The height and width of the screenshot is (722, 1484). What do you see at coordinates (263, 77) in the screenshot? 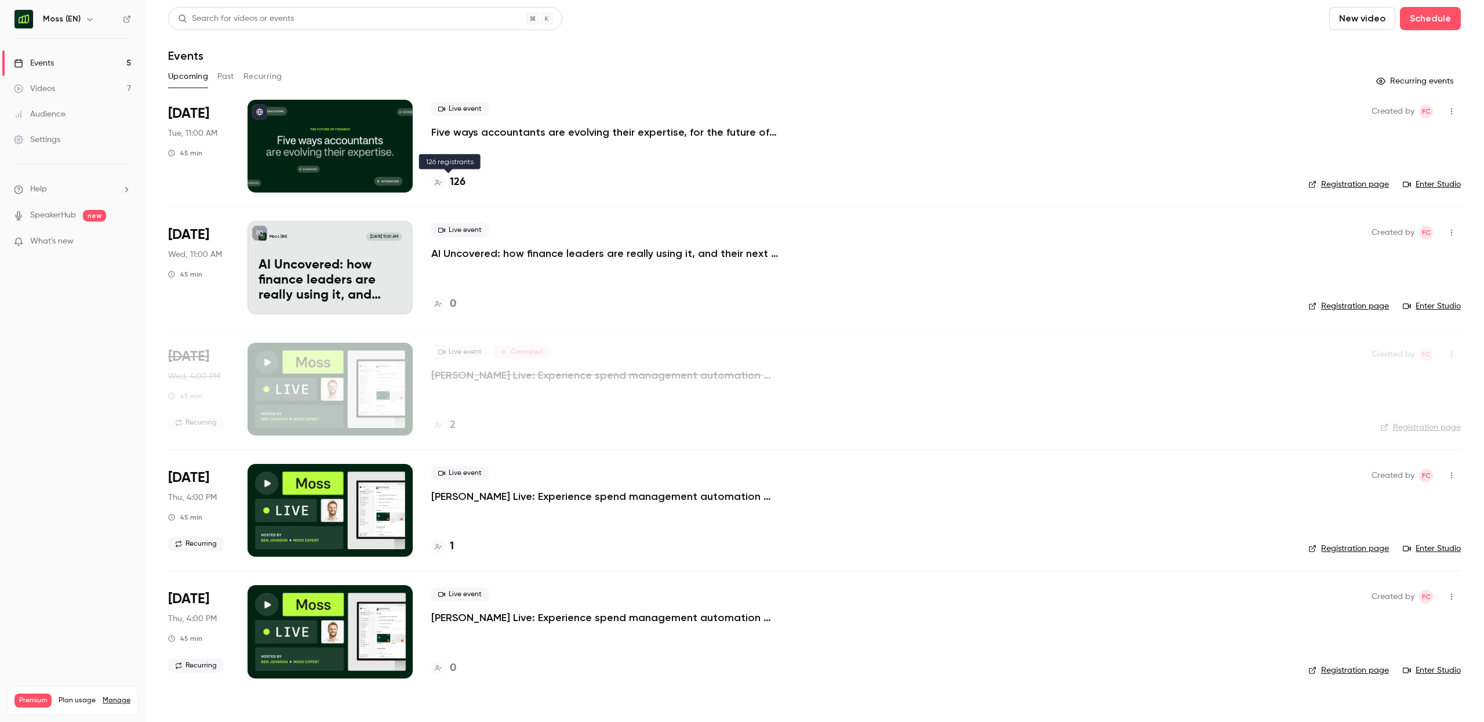
I see `button: Recurring` at bounding box center [263, 77].